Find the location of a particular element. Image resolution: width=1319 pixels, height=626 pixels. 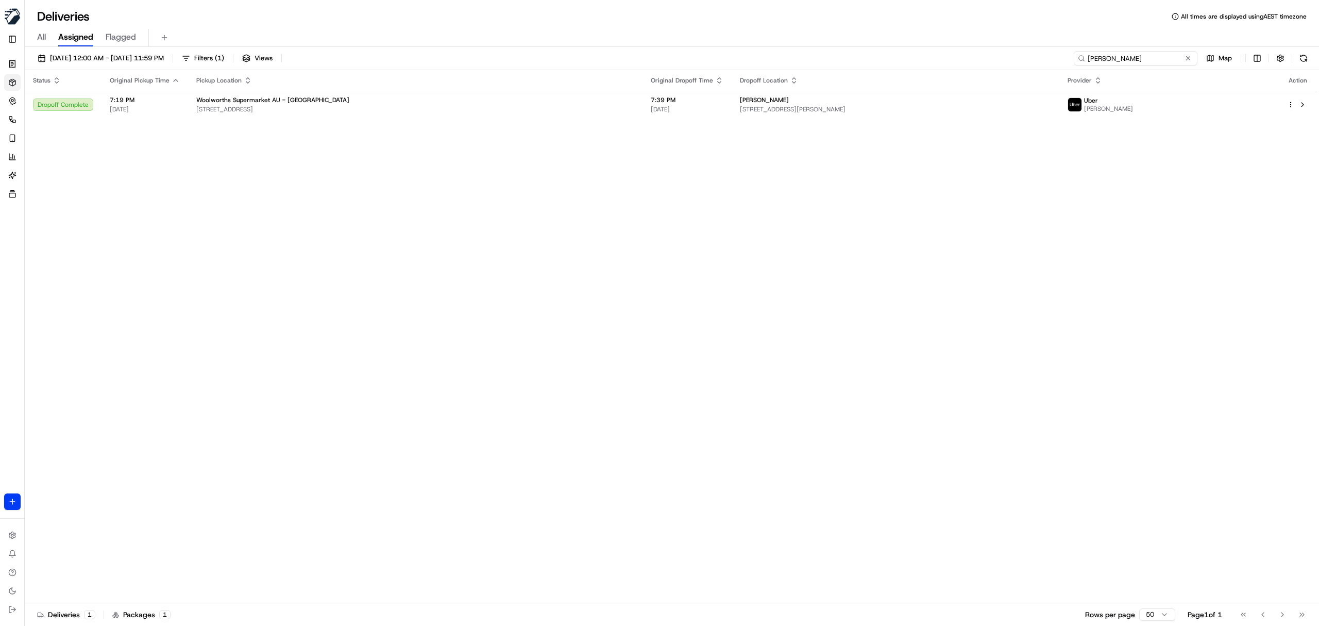

span: 7:19 PM is located at coordinates (145, 100).